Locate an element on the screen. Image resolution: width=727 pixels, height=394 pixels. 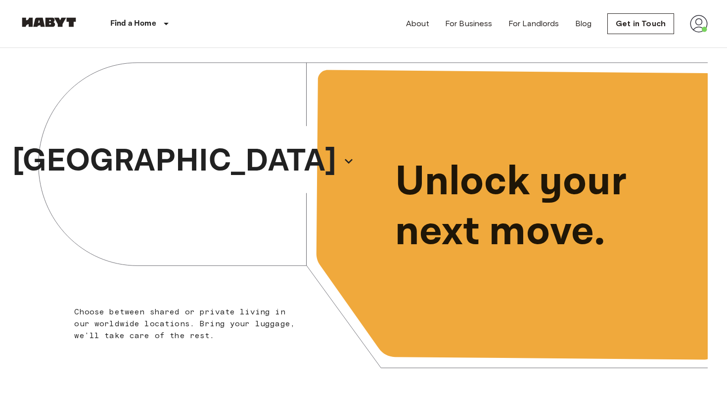
a: For Landlords is located at coordinates (533, 24).